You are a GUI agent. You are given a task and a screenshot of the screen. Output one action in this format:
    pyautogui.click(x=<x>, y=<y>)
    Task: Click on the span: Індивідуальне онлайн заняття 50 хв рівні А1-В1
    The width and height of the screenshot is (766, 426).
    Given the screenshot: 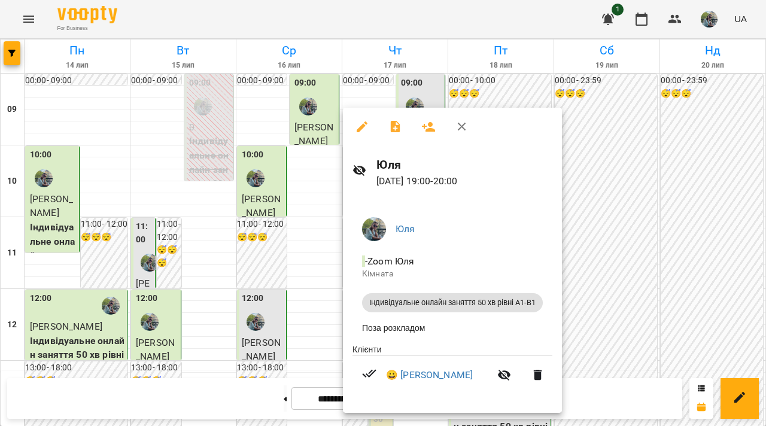 What is the action you would take?
    pyautogui.click(x=452, y=303)
    